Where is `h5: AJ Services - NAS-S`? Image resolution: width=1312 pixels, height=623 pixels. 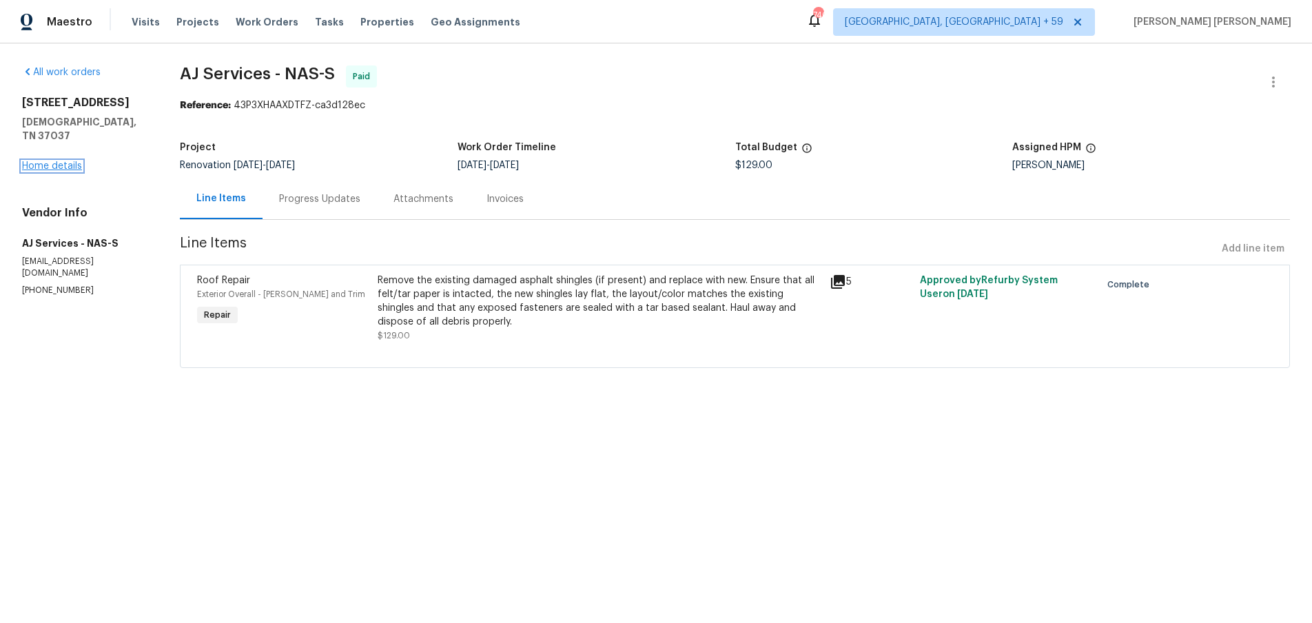
h5: AJ Services - NAS-S is located at coordinates (84, 243).